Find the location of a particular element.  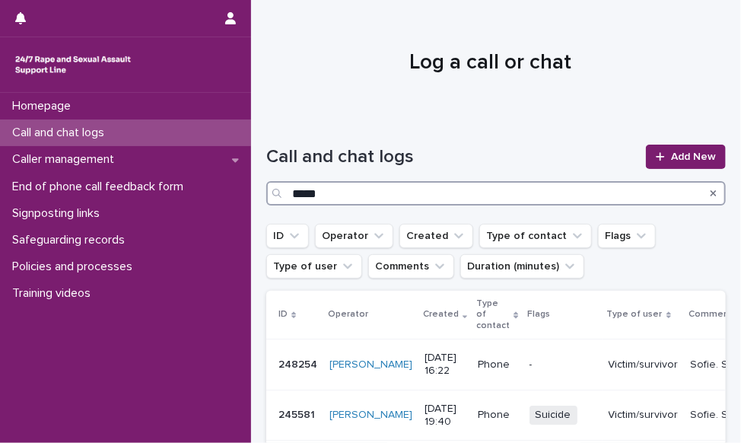

span: Add New is located at coordinates (693, 157).